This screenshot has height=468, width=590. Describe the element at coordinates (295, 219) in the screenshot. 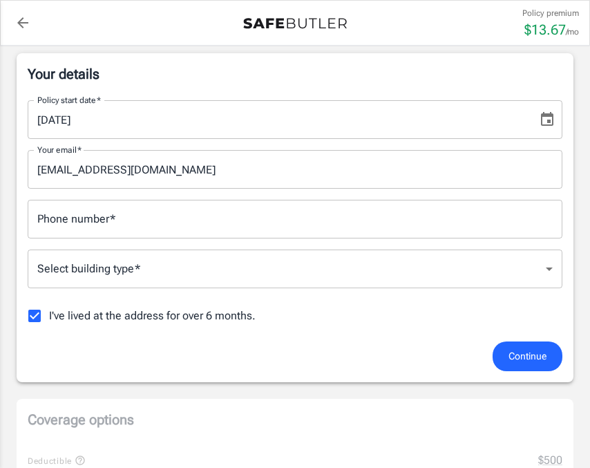

I see `input: Enter number` at that location.